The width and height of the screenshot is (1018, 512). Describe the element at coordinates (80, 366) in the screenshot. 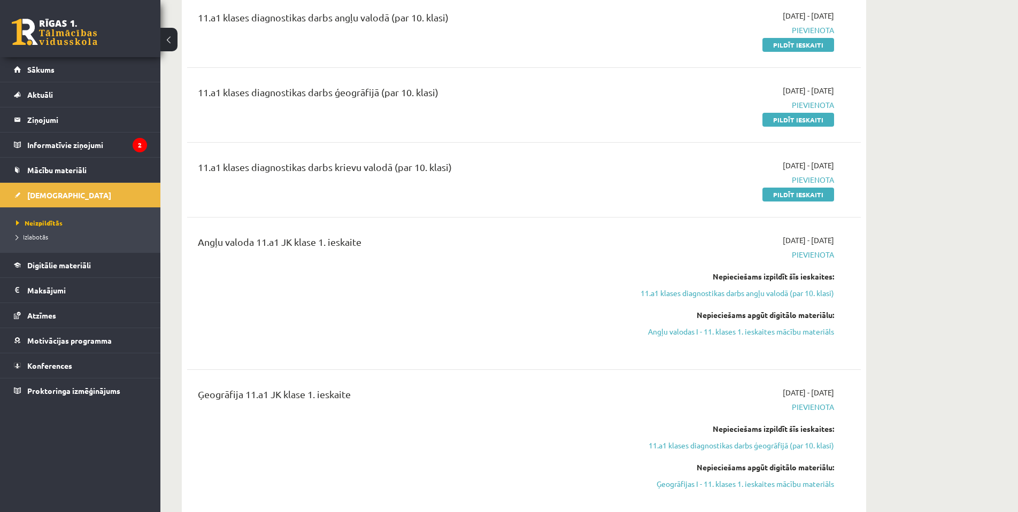

I see `a: Konferences` at that location.